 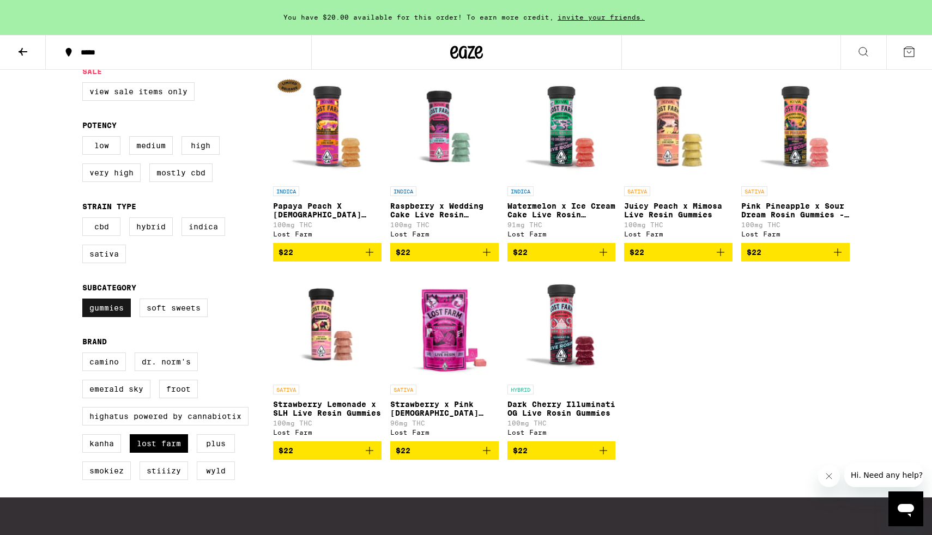 What do you see at coordinates (42, 12) in the screenshot?
I see `span: Hi. Need any help?` at bounding box center [42, 12].